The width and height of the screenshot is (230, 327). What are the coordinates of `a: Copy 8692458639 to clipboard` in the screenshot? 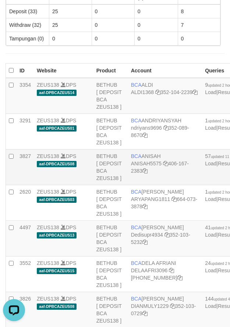 It's located at (180, 278).